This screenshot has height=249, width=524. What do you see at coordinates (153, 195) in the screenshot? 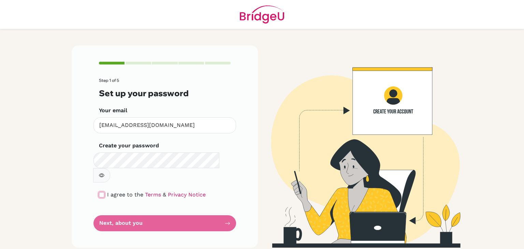
I see `a: Terms` at bounding box center [153, 195].